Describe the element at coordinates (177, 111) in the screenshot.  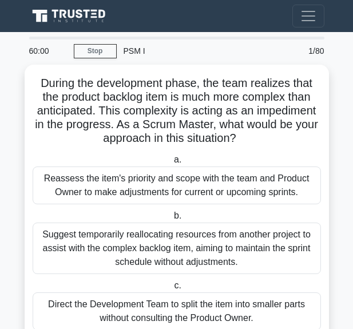
I see `h5: During the development phase, the team realizes that the product backlog item is much more comple...` at that location.